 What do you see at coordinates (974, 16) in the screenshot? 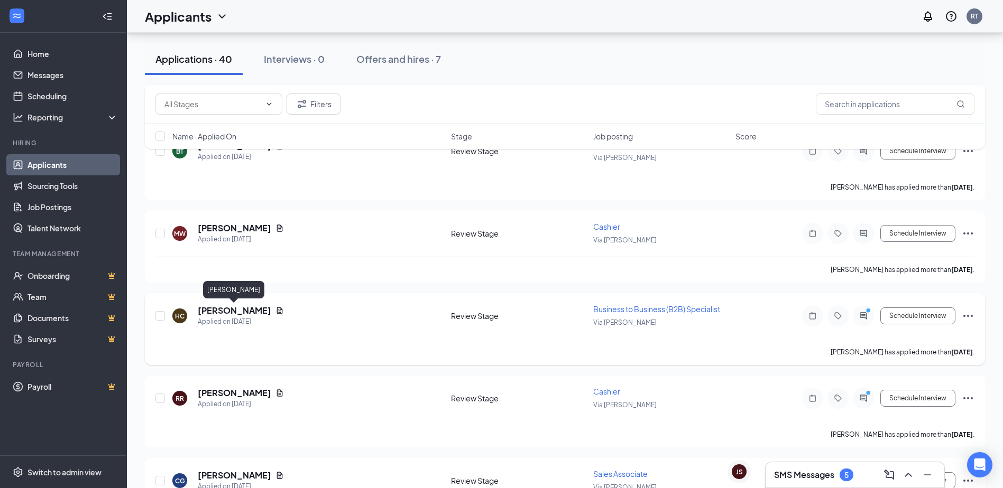
I see `div: RT` at bounding box center [974, 16].